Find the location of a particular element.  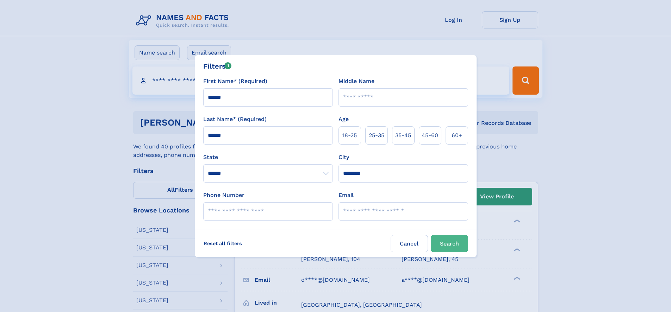

label: Middle Name is located at coordinates (356, 81).